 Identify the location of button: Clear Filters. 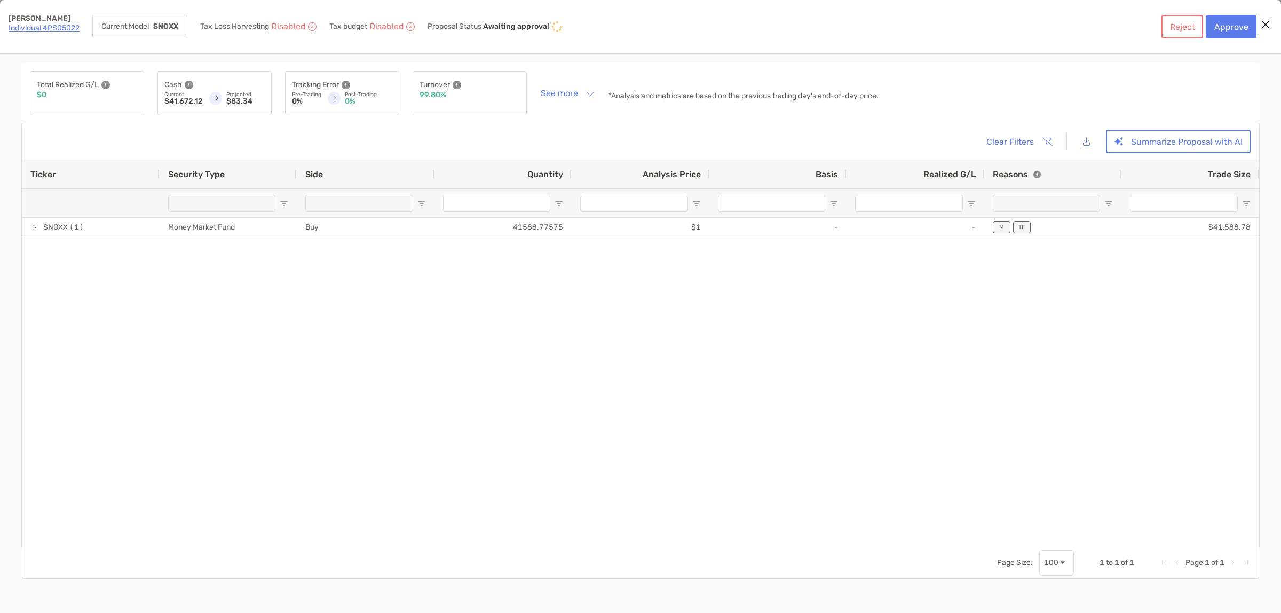
(1019, 141).